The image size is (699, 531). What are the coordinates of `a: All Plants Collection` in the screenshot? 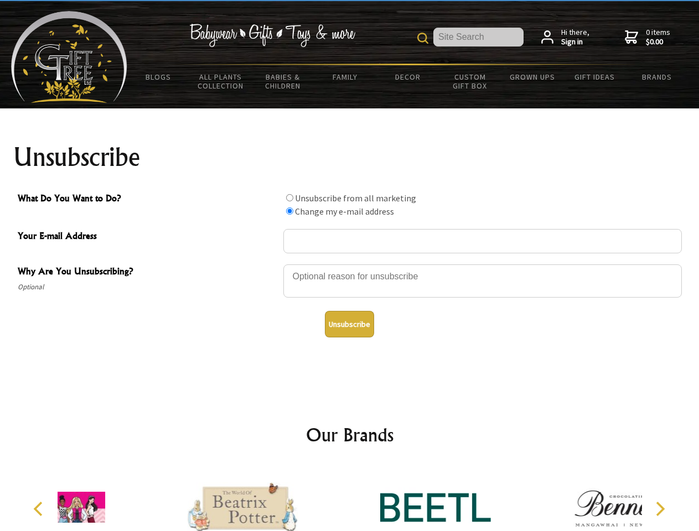 It's located at (221, 81).